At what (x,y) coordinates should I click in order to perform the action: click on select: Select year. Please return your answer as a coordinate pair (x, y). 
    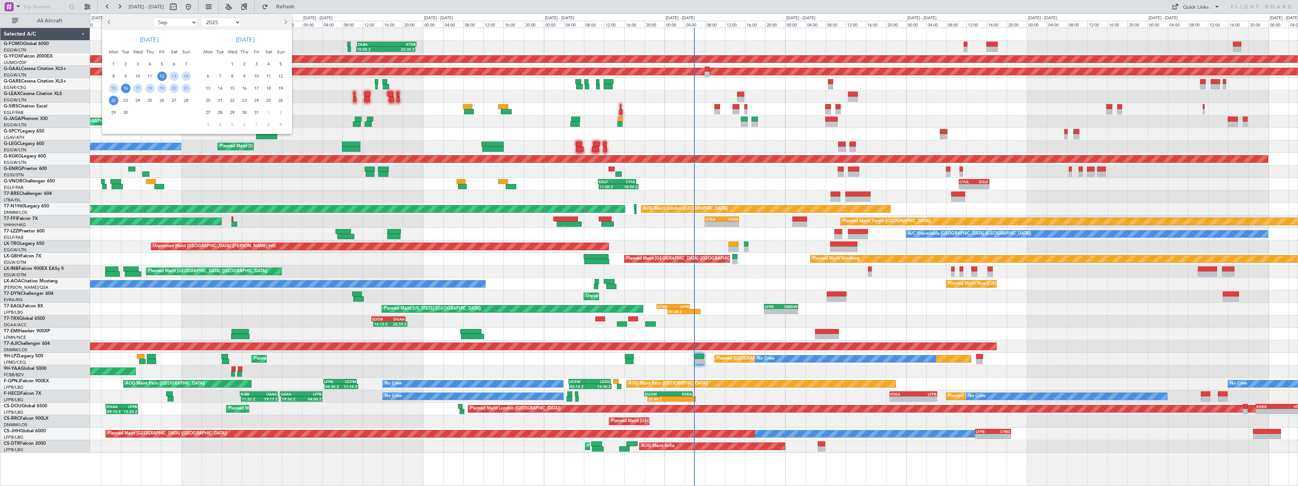
    Looking at the image, I should click on (221, 22).